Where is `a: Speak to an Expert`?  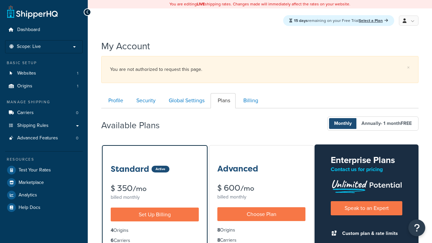
a: Speak to an Expert is located at coordinates (366, 208).